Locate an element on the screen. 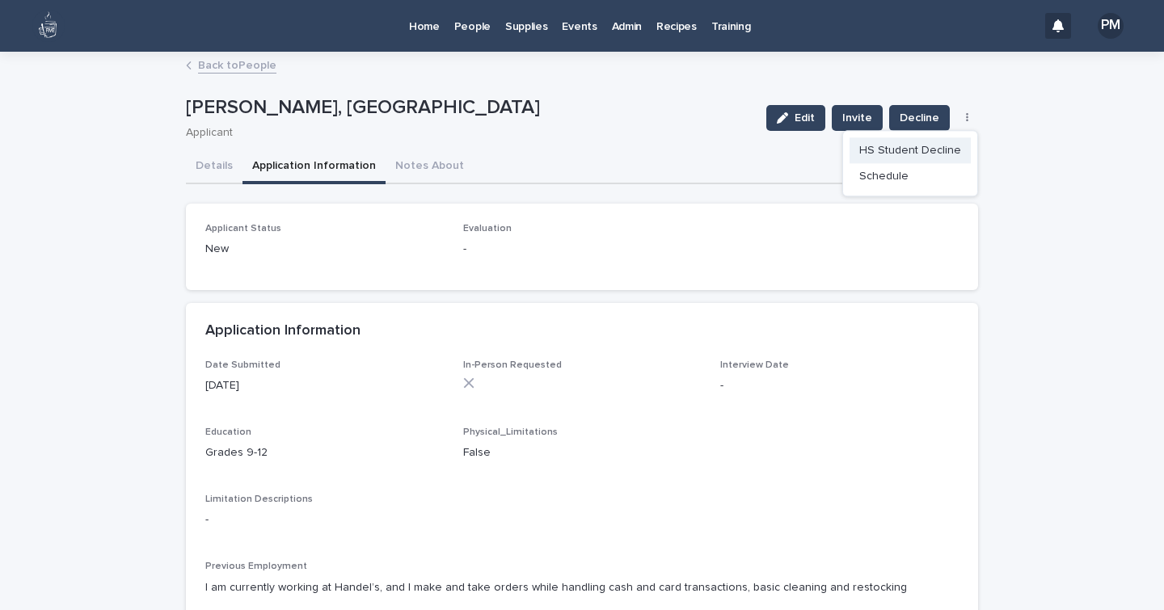  p: New is located at coordinates (324, 249).